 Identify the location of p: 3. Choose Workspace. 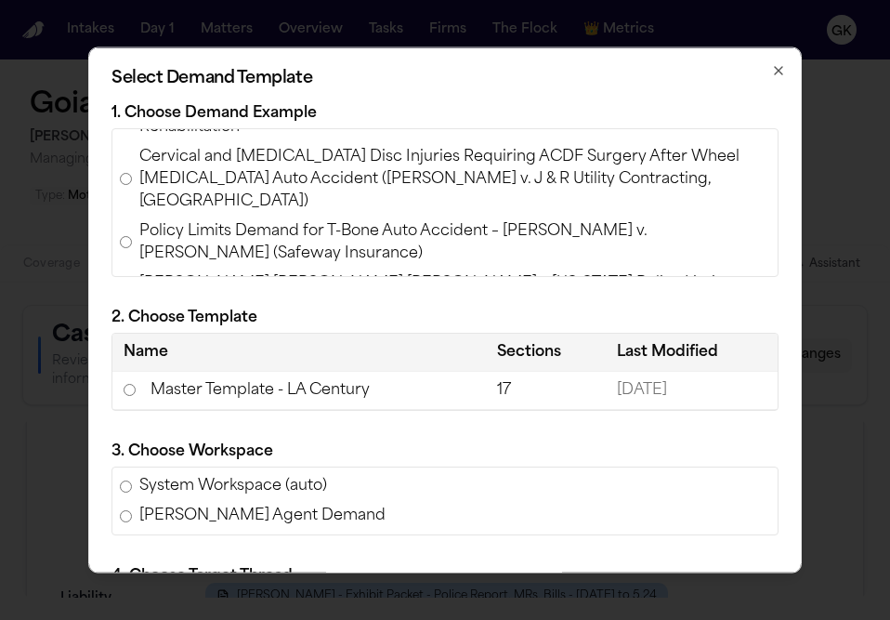
(445, 452).